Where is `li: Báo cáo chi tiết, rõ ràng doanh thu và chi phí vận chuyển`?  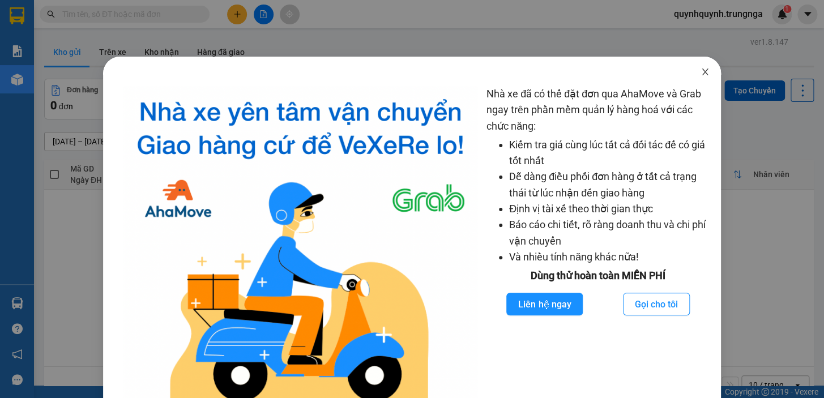
li: Báo cáo chi tiết, rõ ràng doanh thu và chi phí vận chuyển is located at coordinates (610, 233).